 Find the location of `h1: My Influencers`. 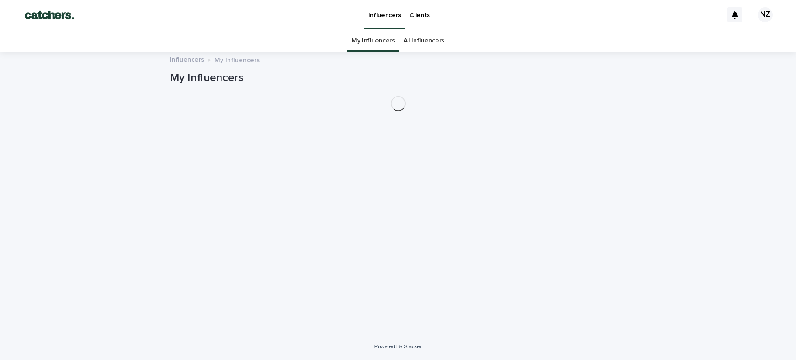

h1: My Influencers is located at coordinates (398, 78).